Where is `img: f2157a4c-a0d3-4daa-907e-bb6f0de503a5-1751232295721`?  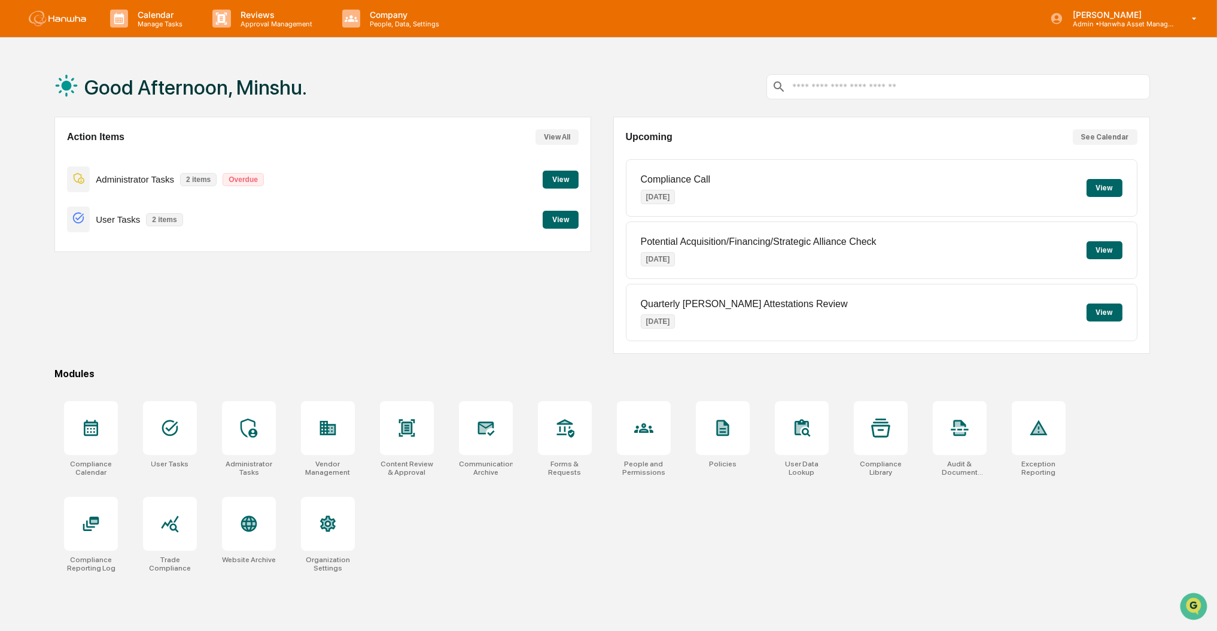 img: f2157a4c-a0d3-4daa-907e-bb6f0de503a5-1751232295721 is located at coordinates (15, 15).